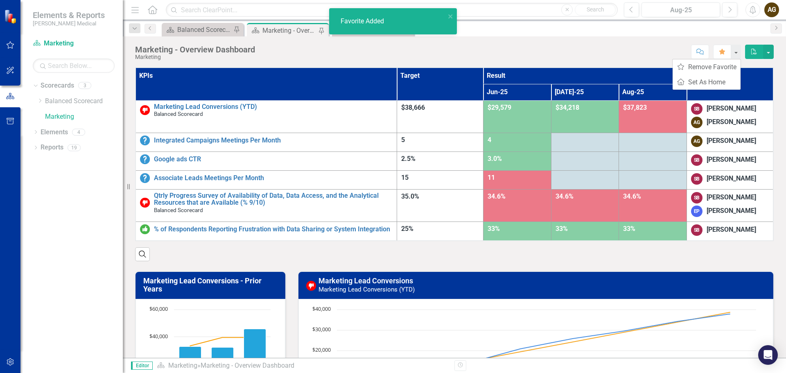  Describe the element at coordinates (363, 21) in the screenshot. I see `div: Favorite Added` at that location.